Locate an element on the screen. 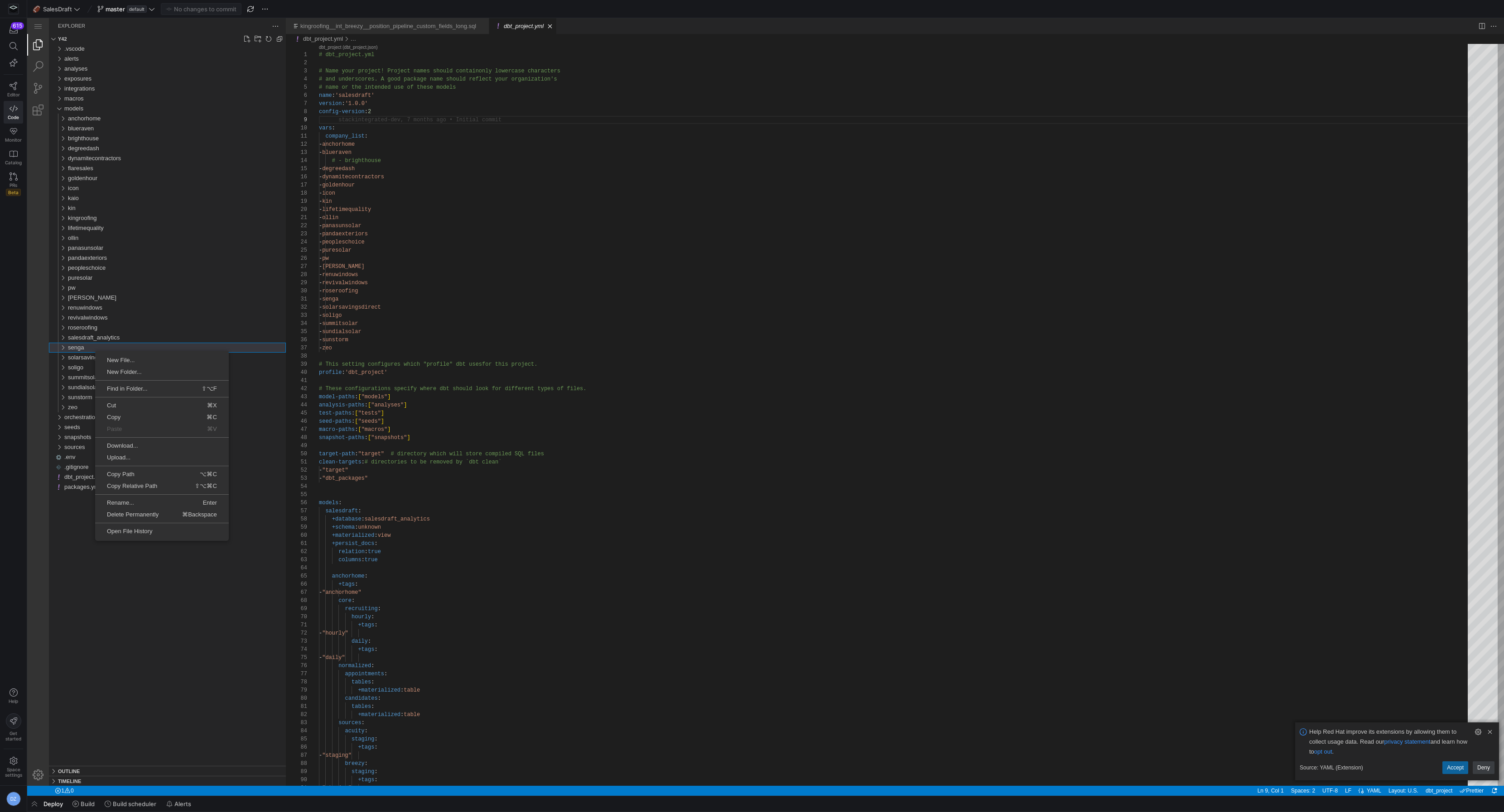 The height and width of the screenshot is (812, 1504). button: DZ is located at coordinates (14, 799).